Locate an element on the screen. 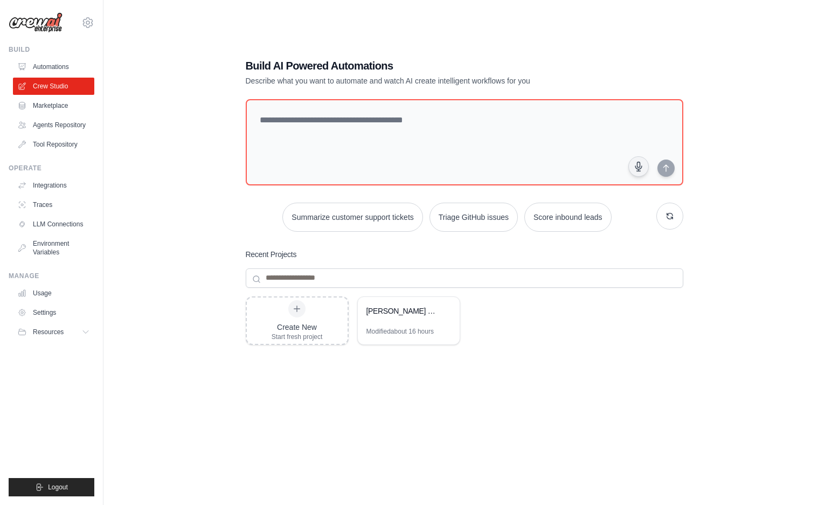  span: Resources is located at coordinates (48, 332).